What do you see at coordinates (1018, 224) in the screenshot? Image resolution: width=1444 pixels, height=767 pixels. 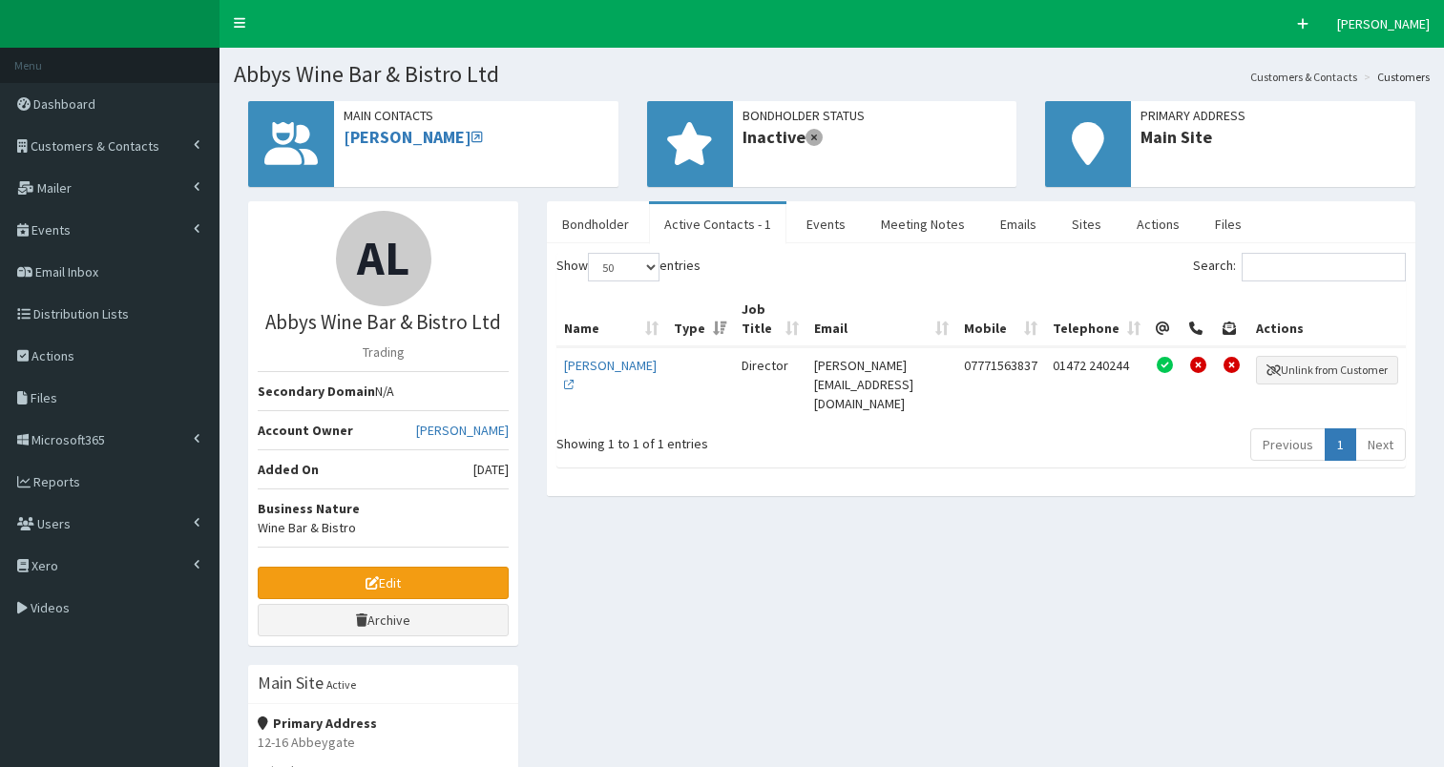 I see `a: Emails` at bounding box center [1018, 224].